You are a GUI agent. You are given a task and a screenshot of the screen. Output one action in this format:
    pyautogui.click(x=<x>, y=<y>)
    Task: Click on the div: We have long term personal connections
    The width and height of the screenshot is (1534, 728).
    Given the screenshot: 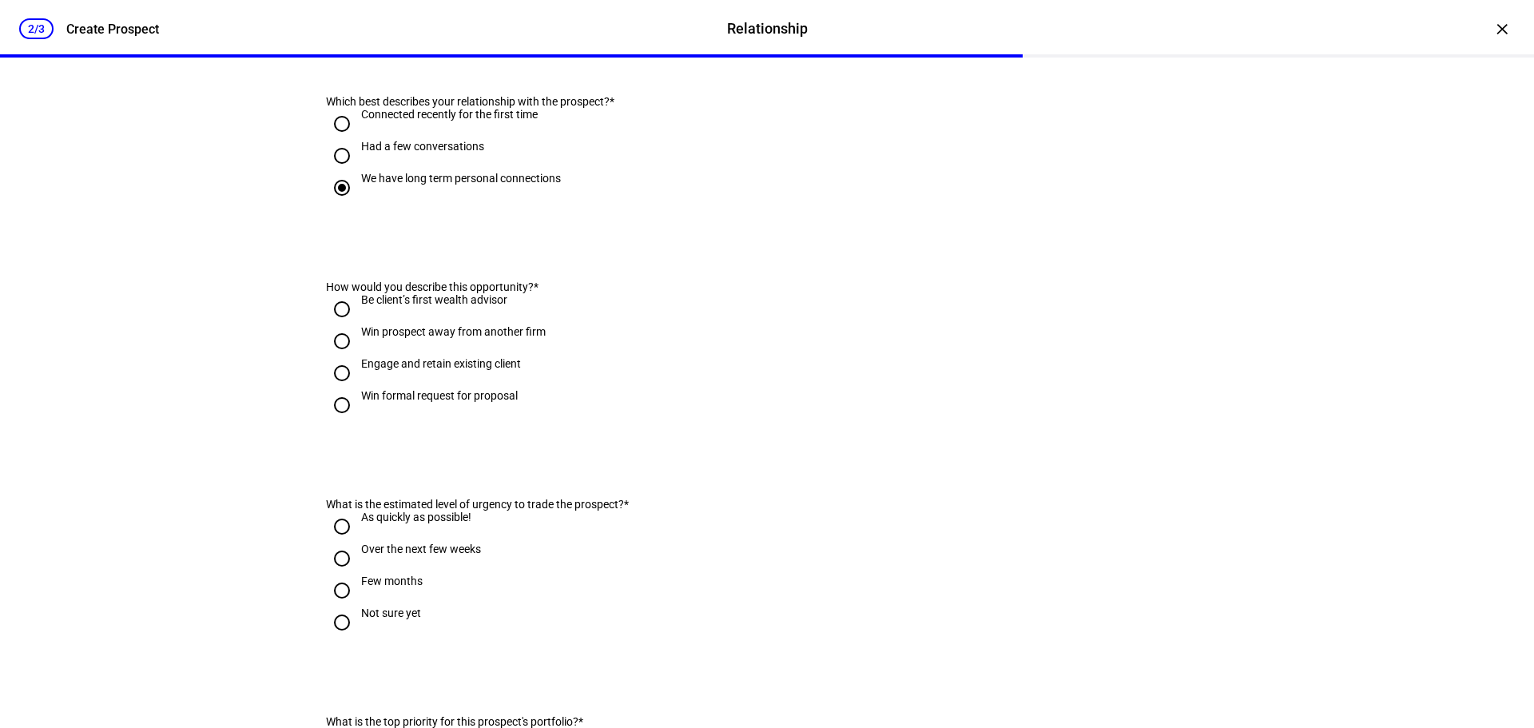 What is the action you would take?
    pyautogui.click(x=461, y=178)
    